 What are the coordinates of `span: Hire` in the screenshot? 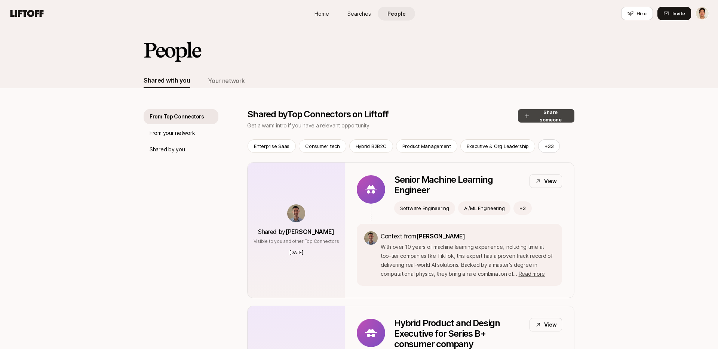 It's located at (642, 13).